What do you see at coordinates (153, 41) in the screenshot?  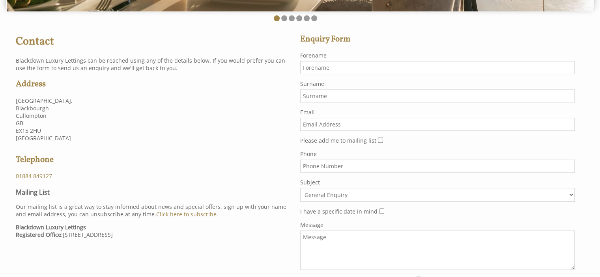 I see `h1: Contact` at bounding box center [153, 41].